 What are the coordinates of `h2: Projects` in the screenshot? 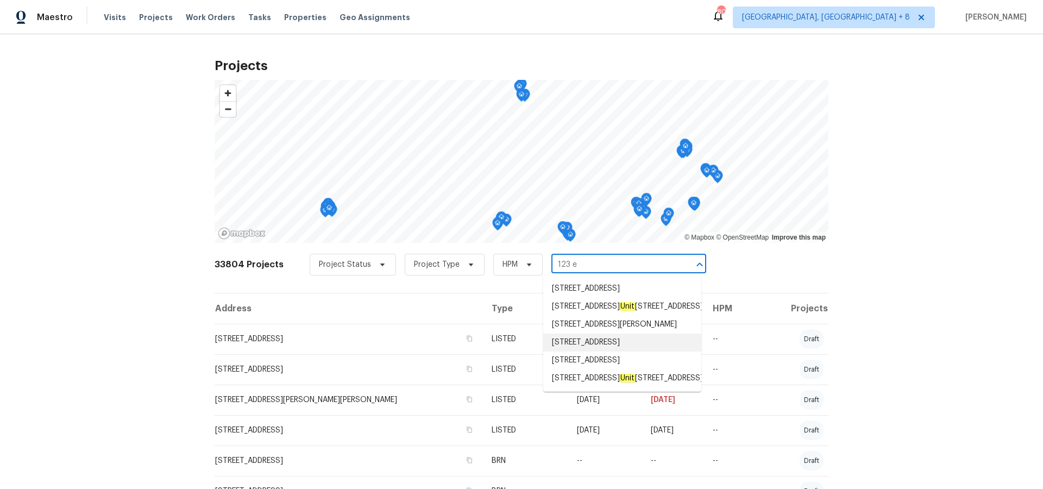 It's located at (521, 66).